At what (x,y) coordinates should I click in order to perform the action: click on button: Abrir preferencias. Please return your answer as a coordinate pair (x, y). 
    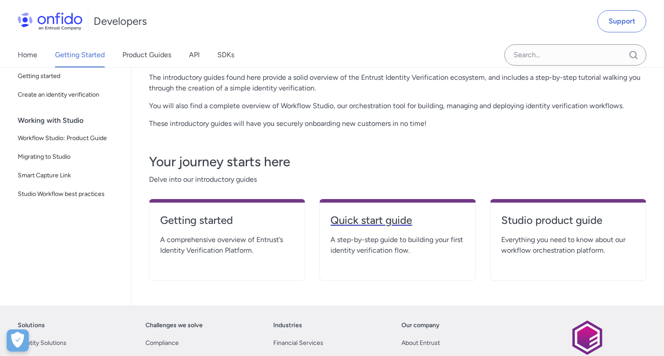
    Looking at the image, I should click on (18, 341).